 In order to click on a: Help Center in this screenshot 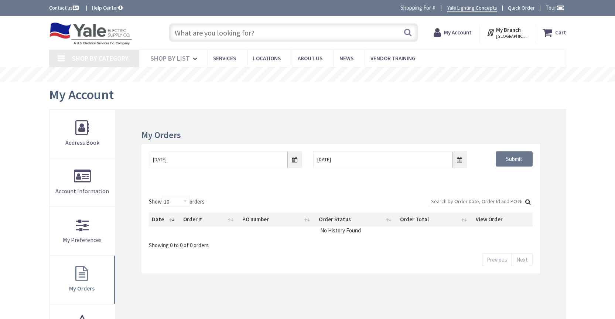, I will do `click(107, 8)`.